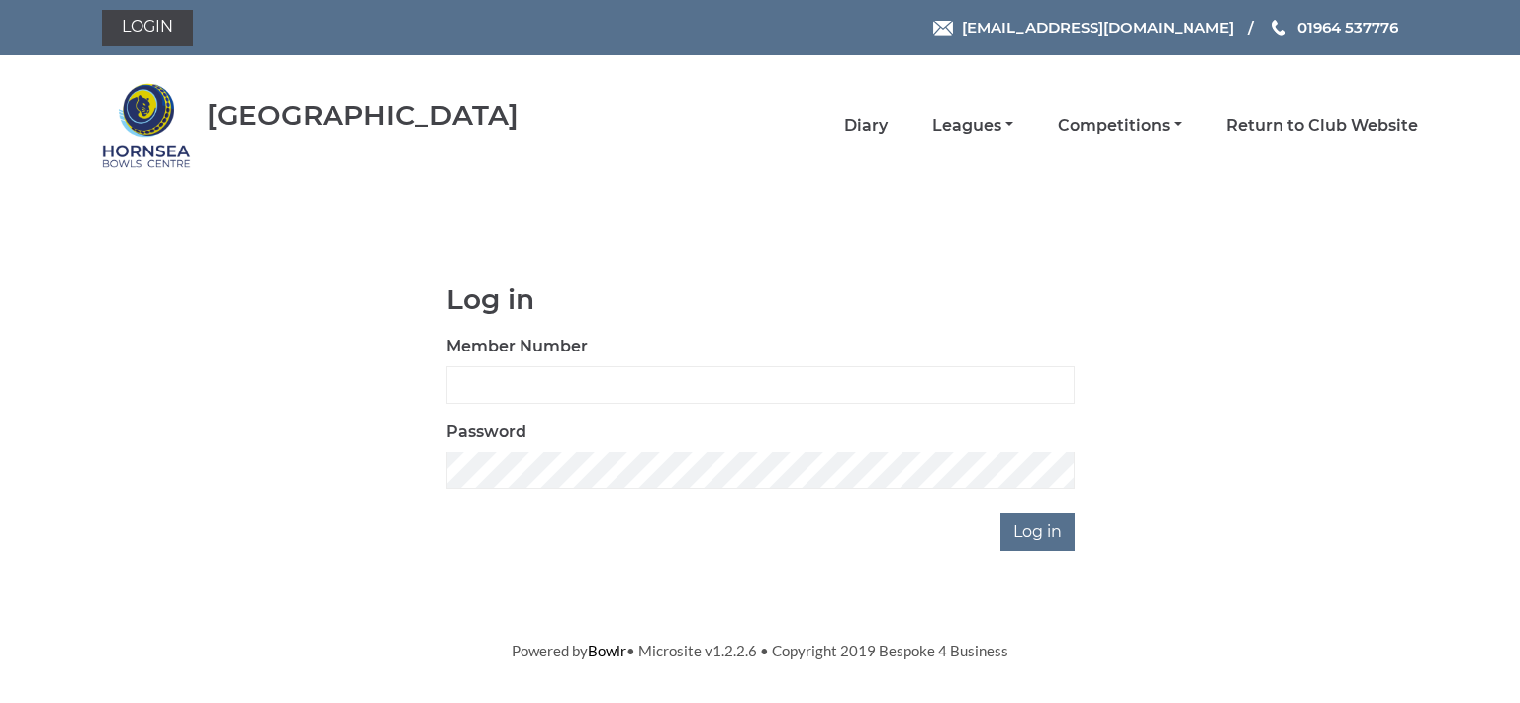 This screenshot has width=1520, height=703. Describe the element at coordinates (1037, 532) in the screenshot. I see `input: Log in` at that location.